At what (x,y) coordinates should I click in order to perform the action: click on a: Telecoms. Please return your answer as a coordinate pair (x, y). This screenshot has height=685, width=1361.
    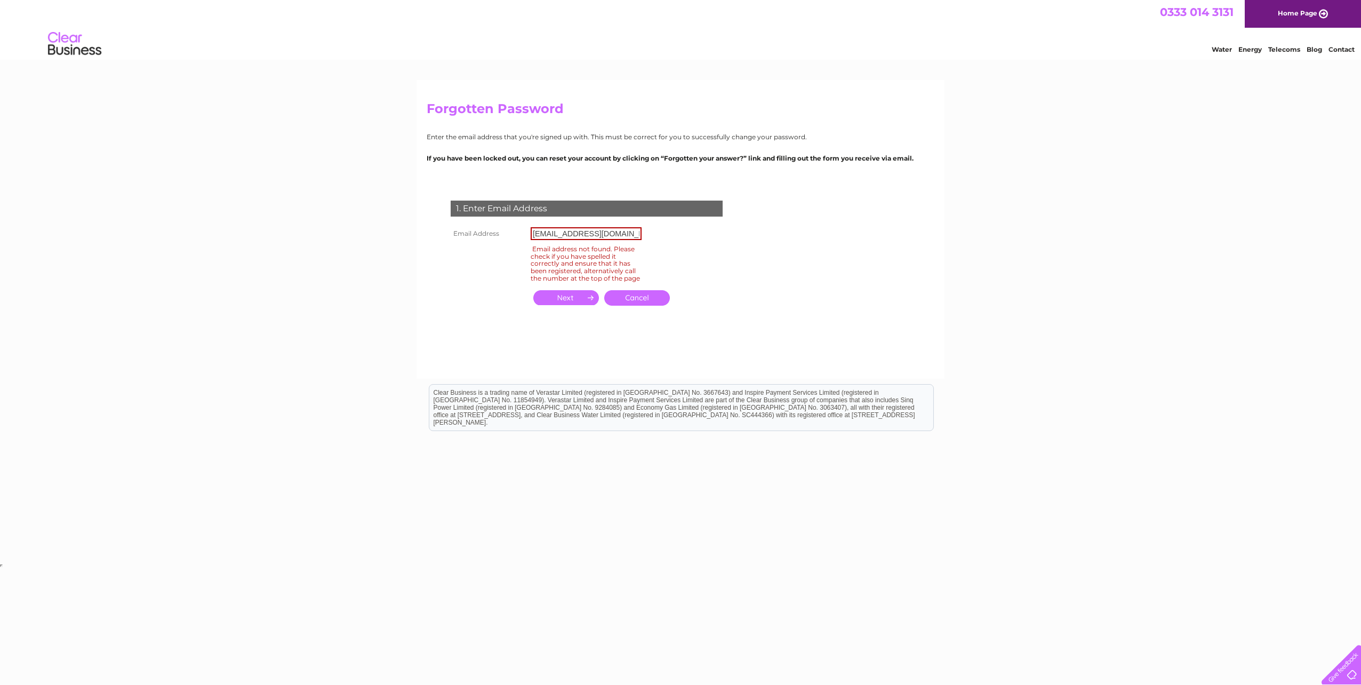
    Looking at the image, I should click on (1284, 49).